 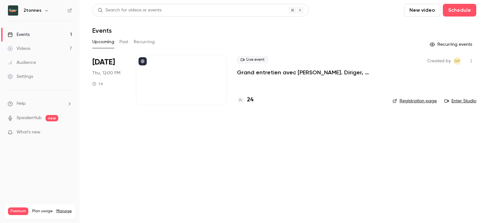 What do you see at coordinates (42, 212) in the screenshot?
I see `span: Plan usage` at bounding box center [42, 212].